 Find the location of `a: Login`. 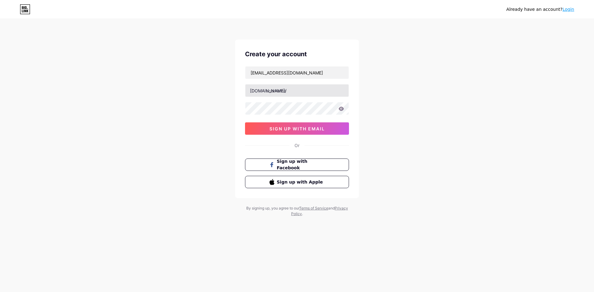

a: Login is located at coordinates (568, 9).